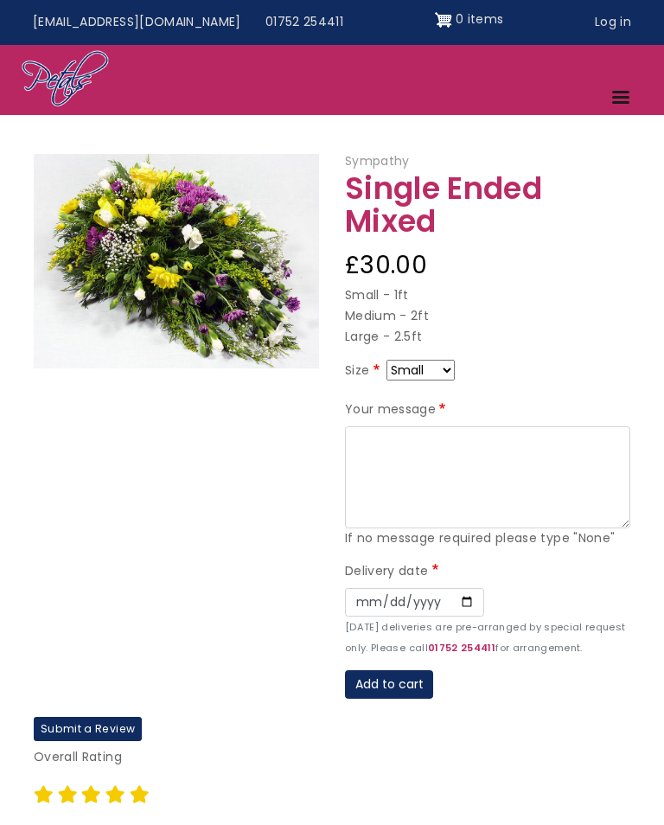 Image resolution: width=664 pixels, height=825 pixels. I want to click on span: Sympathy, so click(377, 161).